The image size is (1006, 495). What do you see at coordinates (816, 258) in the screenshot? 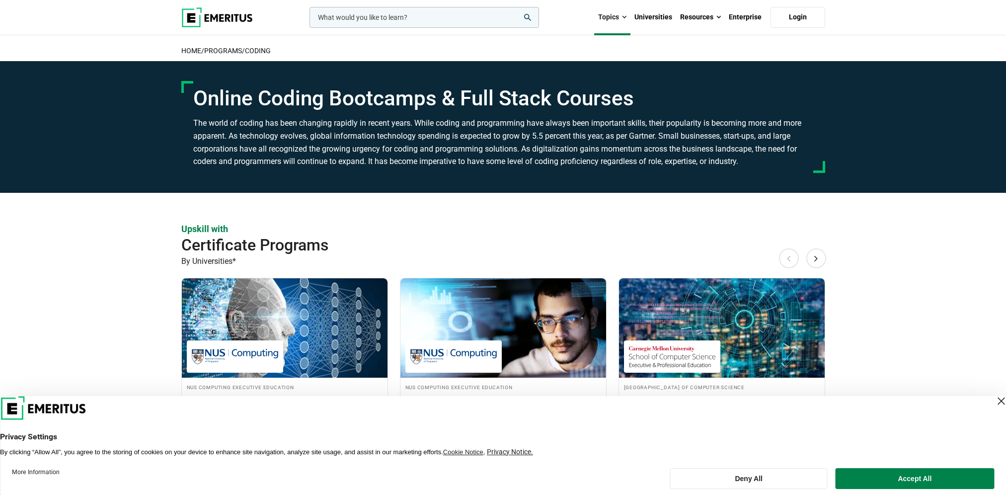
I see `button: Next` at bounding box center [816, 258].